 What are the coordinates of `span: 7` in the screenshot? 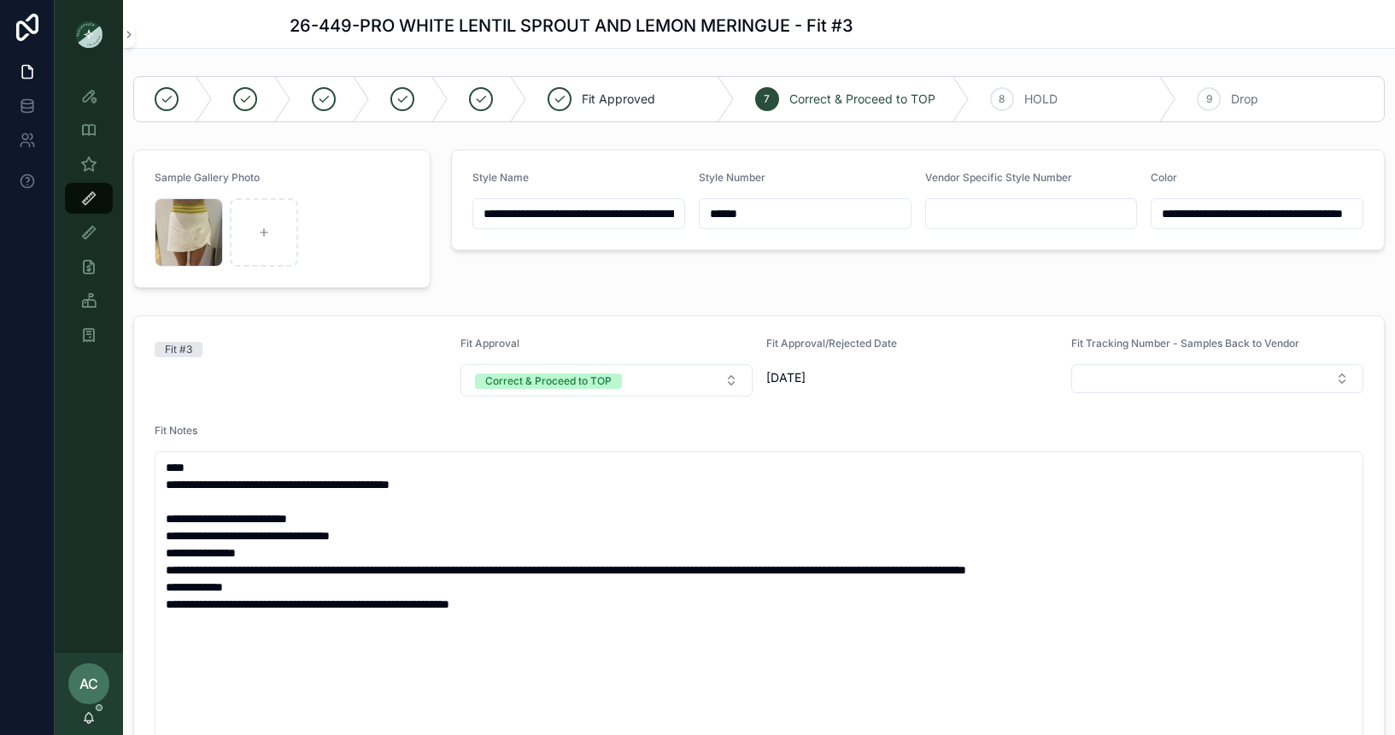 It's located at (766, 99).